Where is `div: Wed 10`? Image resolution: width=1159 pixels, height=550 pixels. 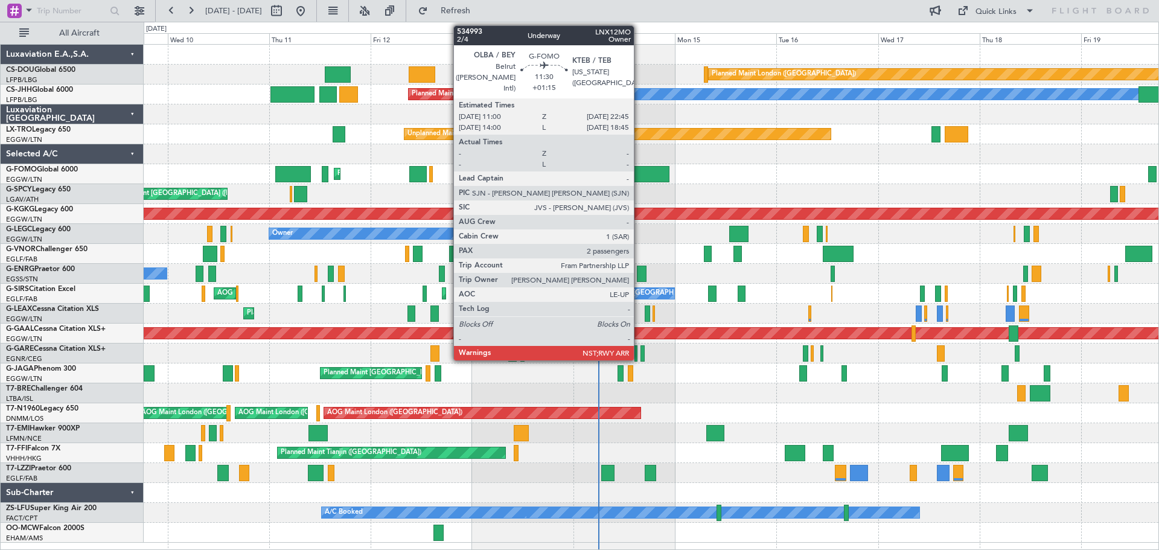 div: Wed 10 is located at coordinates (218, 39).